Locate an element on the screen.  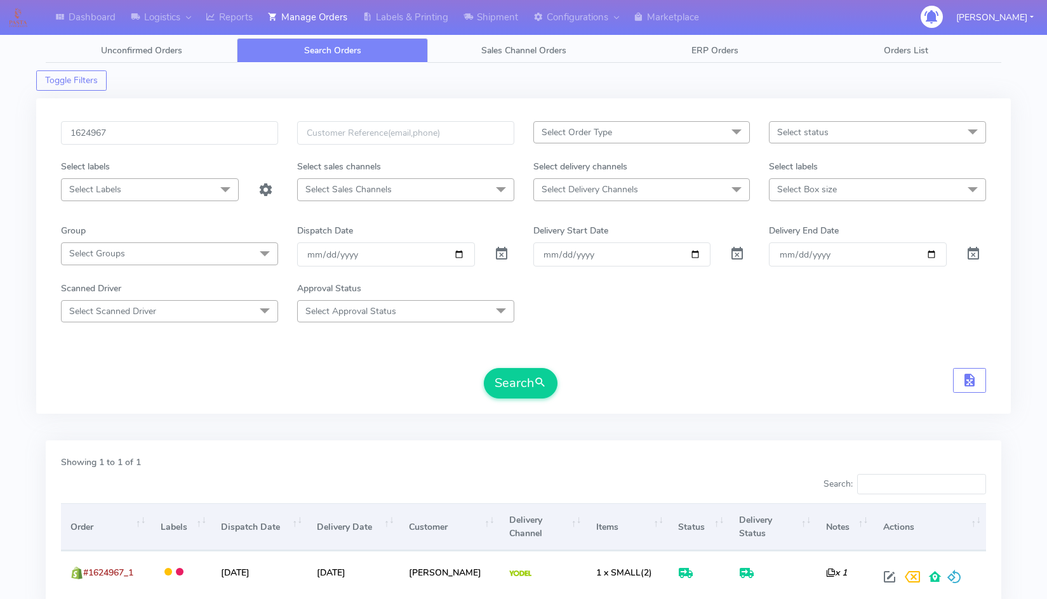
button: Search is located at coordinates (521, 383).